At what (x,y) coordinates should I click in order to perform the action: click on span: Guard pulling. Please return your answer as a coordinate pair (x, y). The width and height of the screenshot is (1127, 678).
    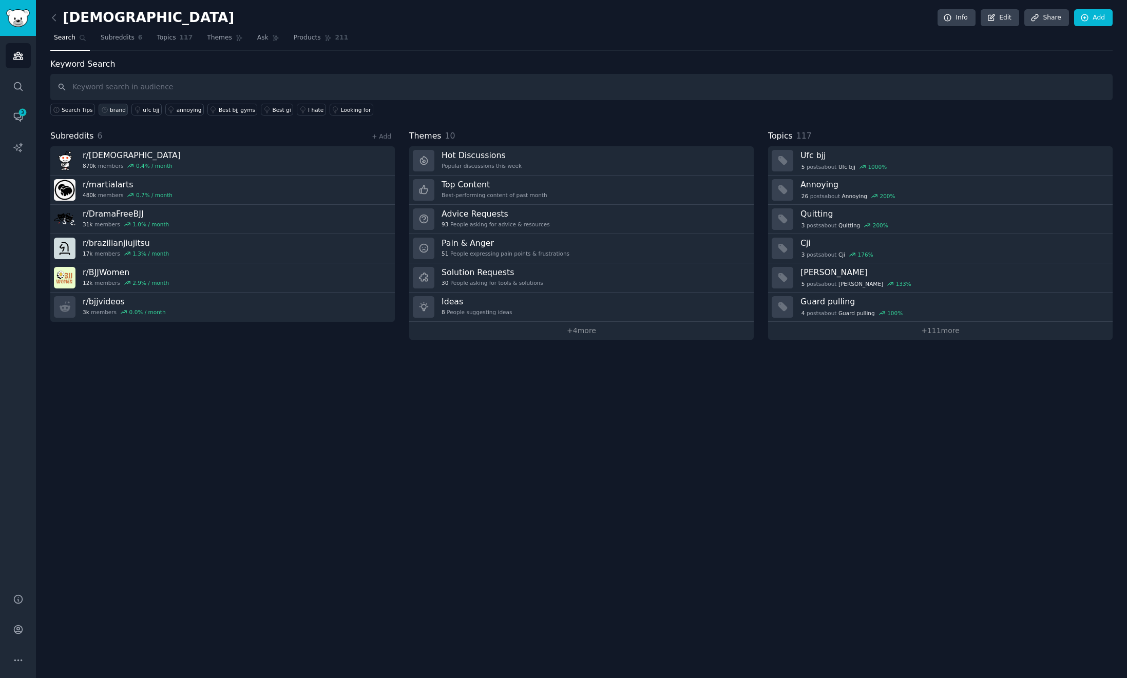
    Looking at the image, I should click on (857, 313).